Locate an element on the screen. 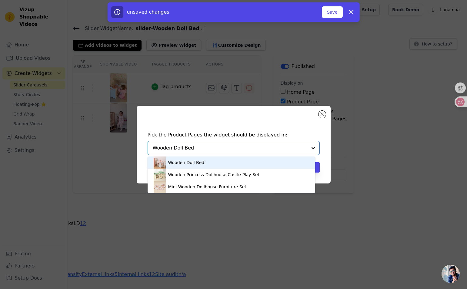 This screenshot has height=289, width=467. a: Open chat is located at coordinates (451, 274).